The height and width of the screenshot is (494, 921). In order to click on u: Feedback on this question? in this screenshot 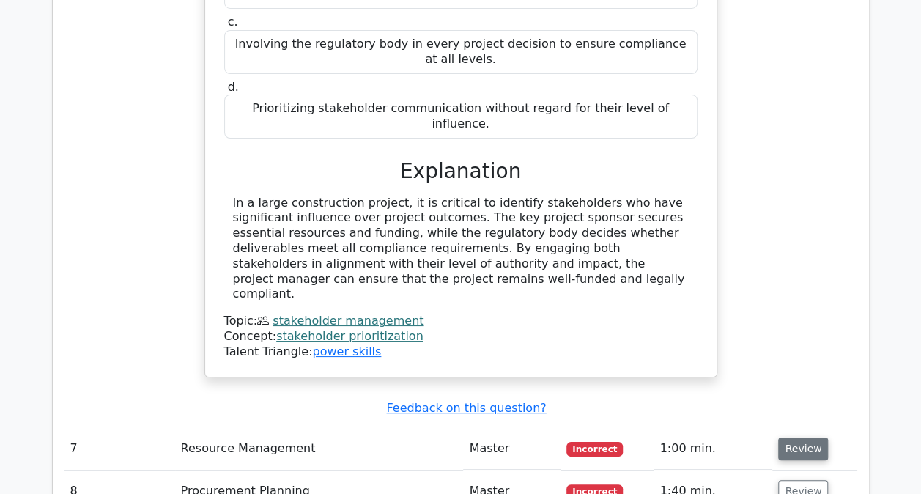, I will do `click(466, 407)`.